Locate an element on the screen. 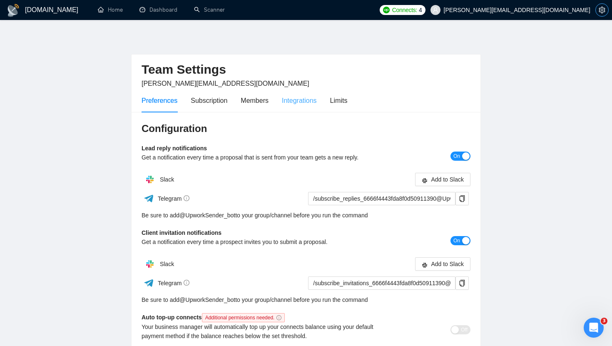 The image size is (612, 346). b: Auto top-up connects is located at coordinates (215, 317).